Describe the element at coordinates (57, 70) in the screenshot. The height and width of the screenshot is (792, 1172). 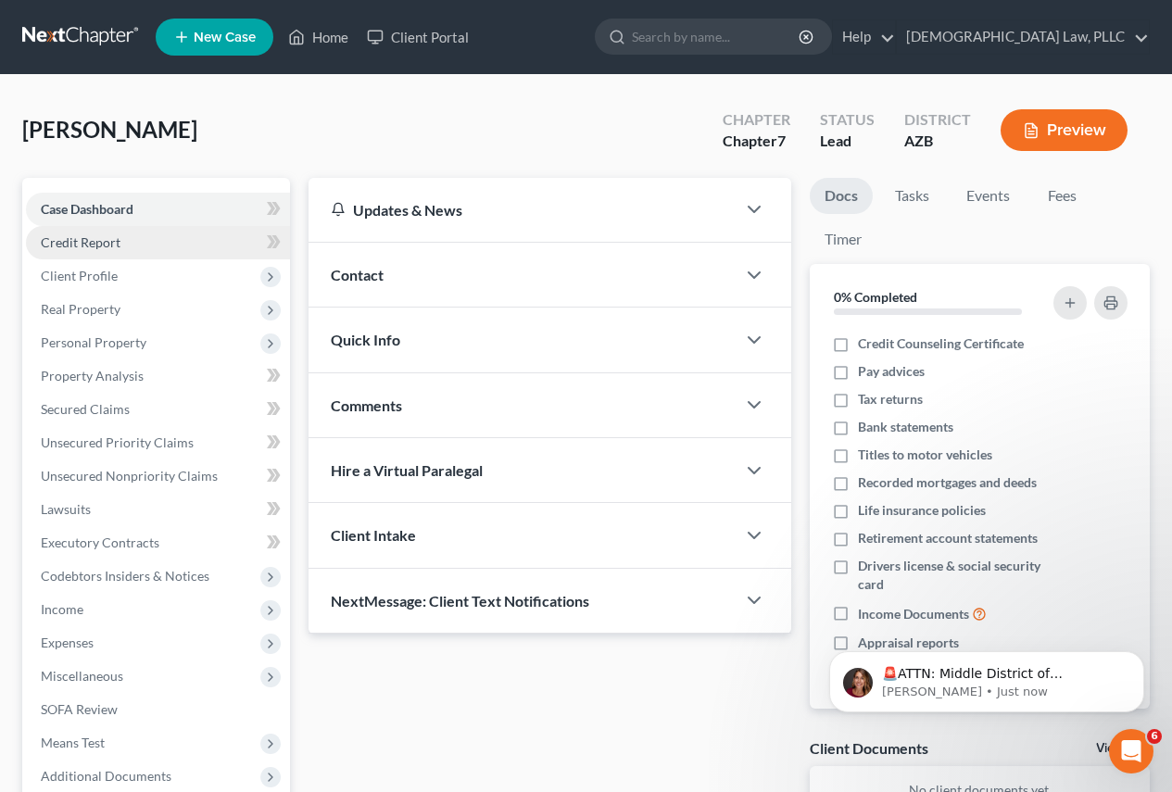
I see `img: Profile image for Katie` at that location.